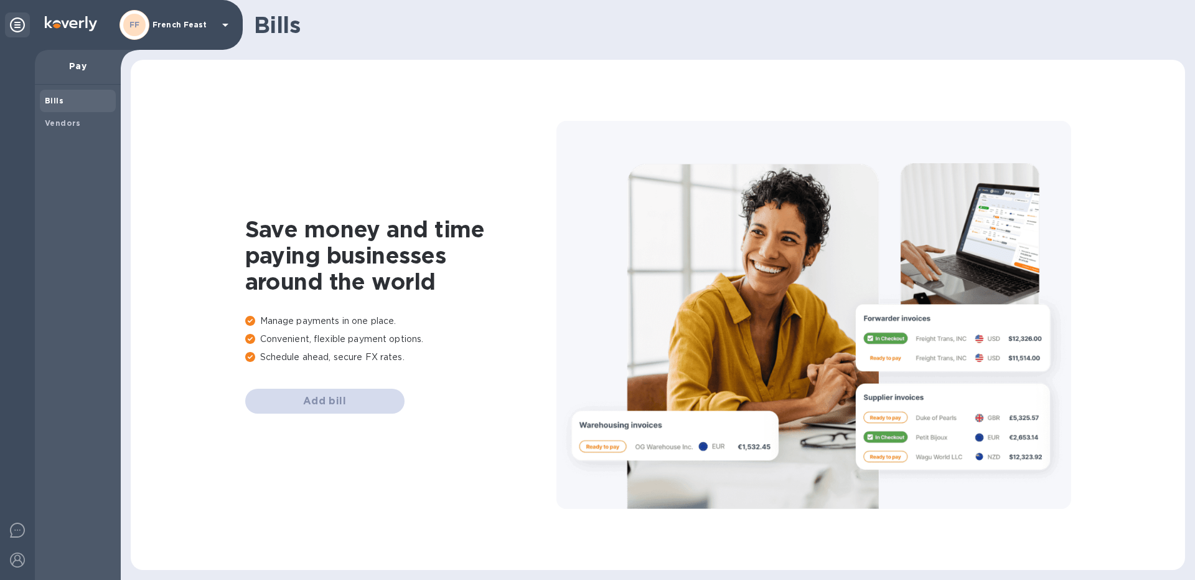 This screenshot has height=580, width=1195. What do you see at coordinates (184, 25) in the screenshot?
I see `p: French Feast` at bounding box center [184, 25].